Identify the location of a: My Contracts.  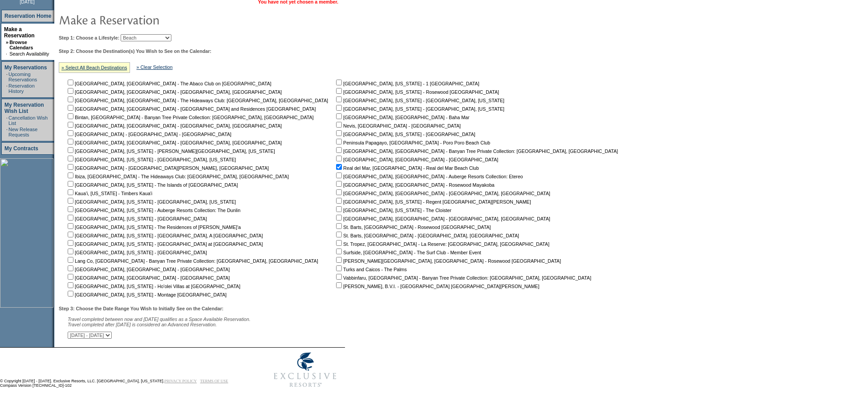
(21, 149).